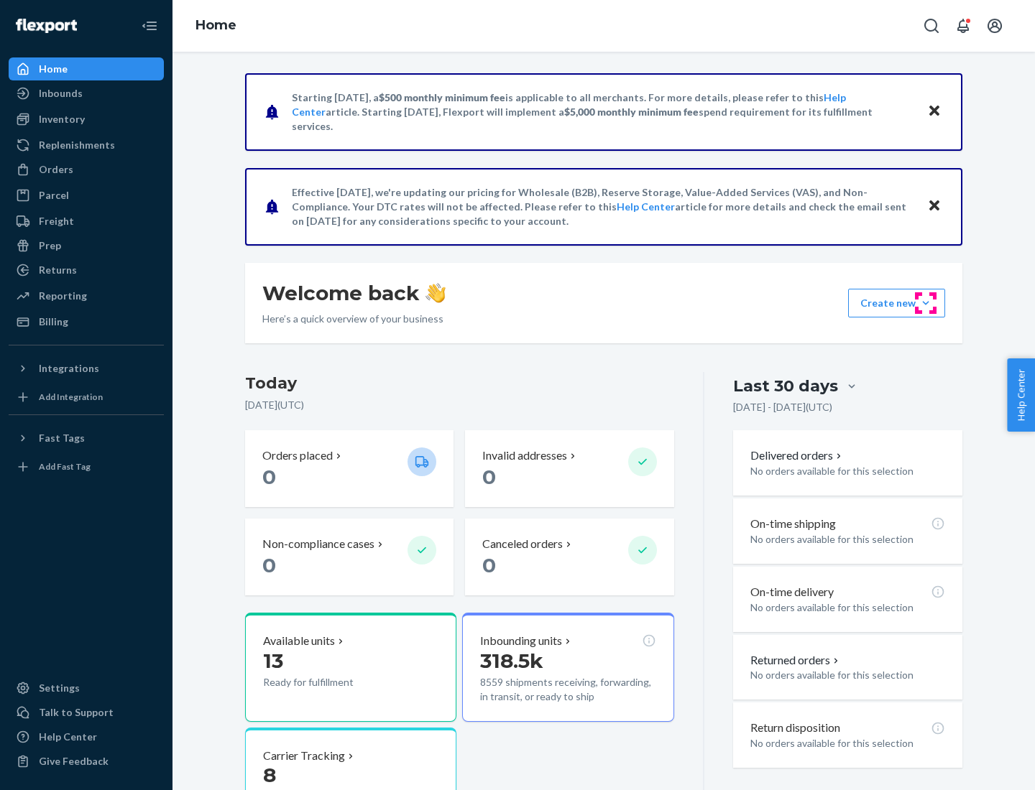  I want to click on button: Invalid addresses 0, so click(569, 468).